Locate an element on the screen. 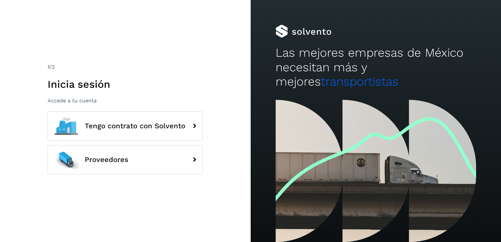  p: Accede a tu cuenta is located at coordinates (125, 100).